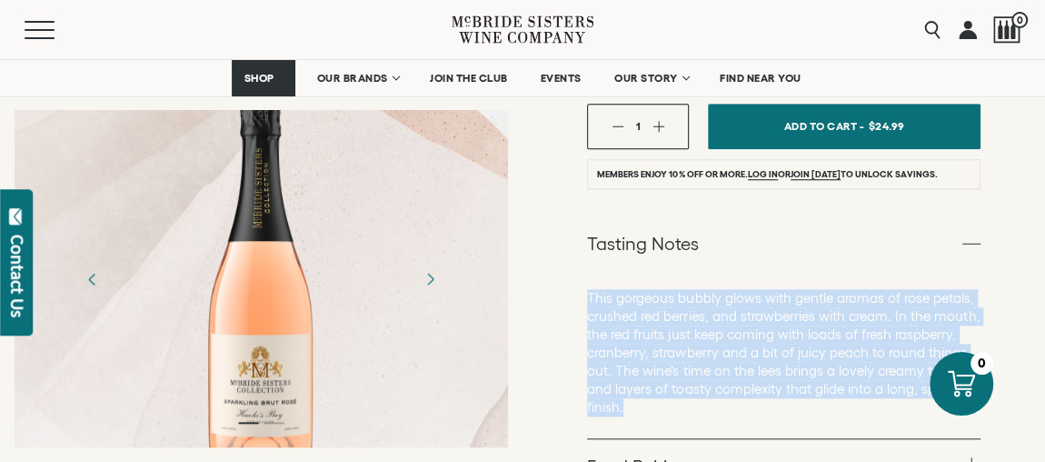  What do you see at coordinates (637, 125) in the screenshot?
I see `span: 1` at bounding box center [637, 125].